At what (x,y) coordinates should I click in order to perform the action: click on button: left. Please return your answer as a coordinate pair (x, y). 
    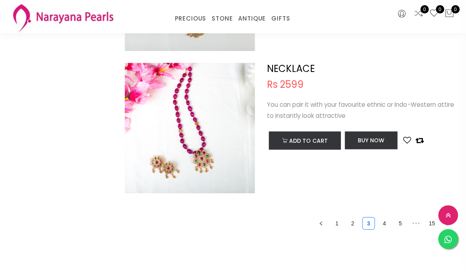
    Looking at the image, I should click on (321, 223).